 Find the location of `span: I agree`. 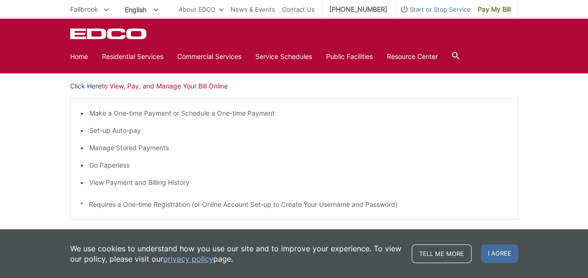

span: I agree is located at coordinates (499, 253).